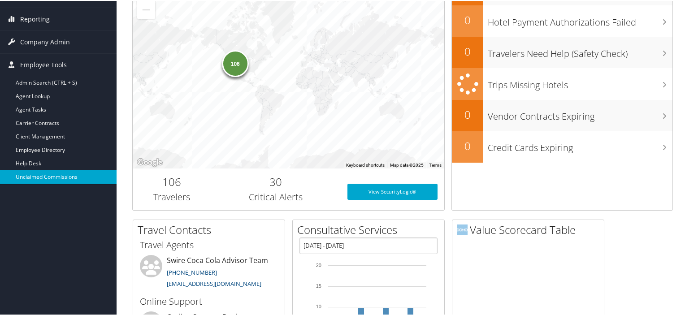 The height and width of the screenshot is (315, 685). Describe the element at coordinates (562, 20) in the screenshot. I see `a: 0Hotel Payment Authorizations Failed` at that location.